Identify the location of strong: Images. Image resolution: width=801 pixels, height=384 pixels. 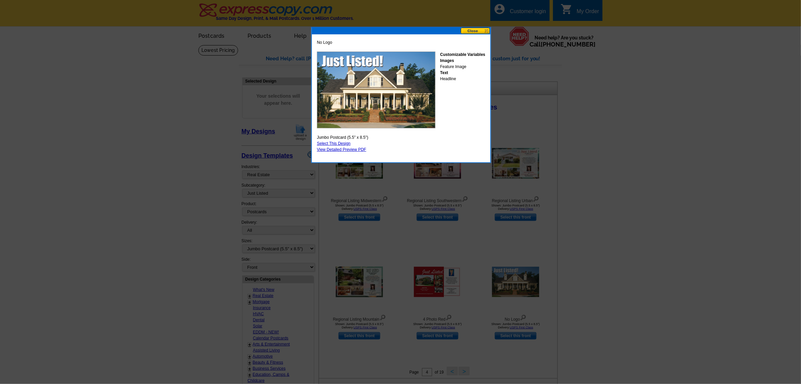
(447, 61).